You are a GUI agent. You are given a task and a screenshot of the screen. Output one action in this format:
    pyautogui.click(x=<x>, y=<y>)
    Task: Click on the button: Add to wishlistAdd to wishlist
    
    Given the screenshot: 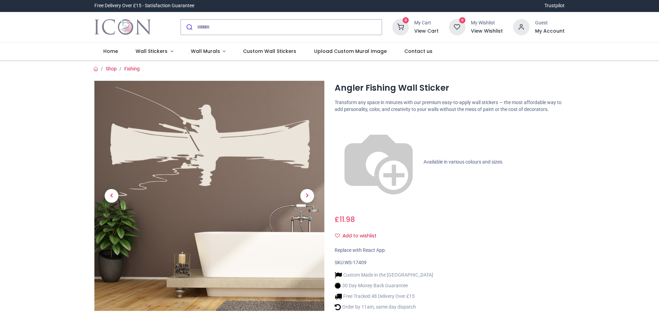 What is the action you would take?
    pyautogui.click(x=358, y=236)
    